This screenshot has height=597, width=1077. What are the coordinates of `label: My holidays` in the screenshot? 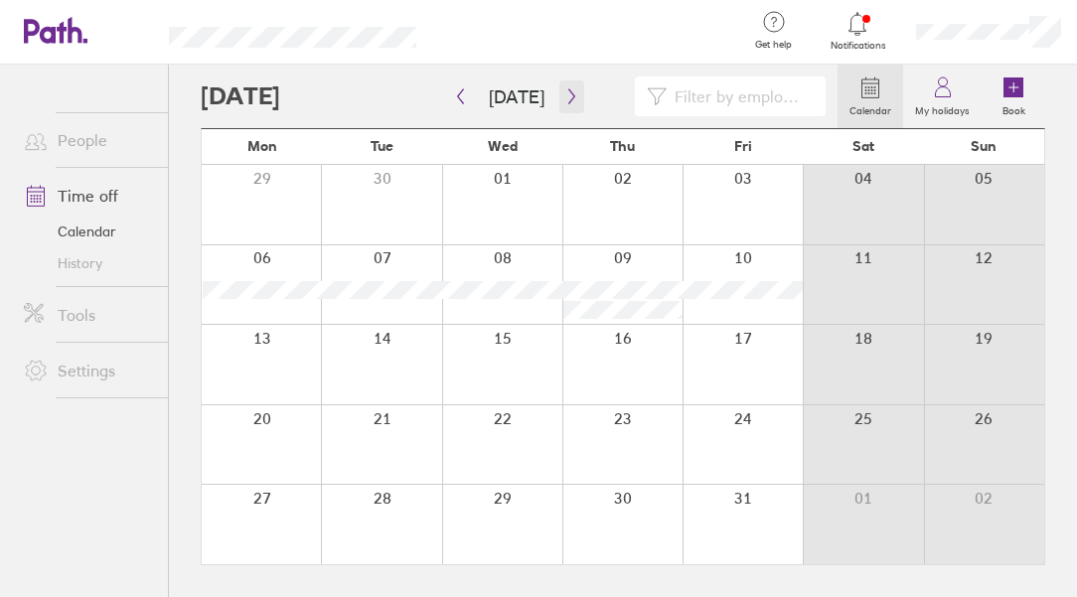 It's located at (941, 108).